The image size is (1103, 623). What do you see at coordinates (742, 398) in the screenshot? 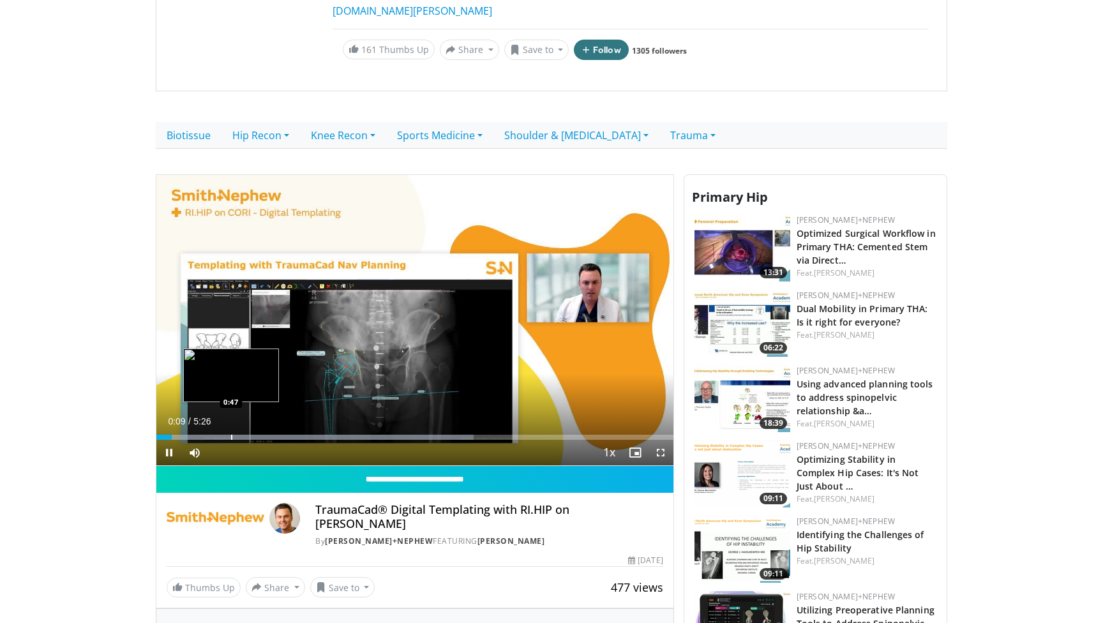
I see `img: 781415e3-4312-4b44-b91f-90f5dce49941.150x105_q85_crop-smart_upscale.jpg` at bounding box center [742, 398].